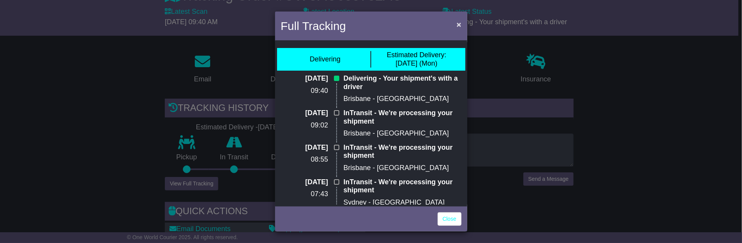 Image resolution: width=742 pixels, height=243 pixels. Describe the element at coordinates (450, 219) in the screenshot. I see `a: Close` at that location.